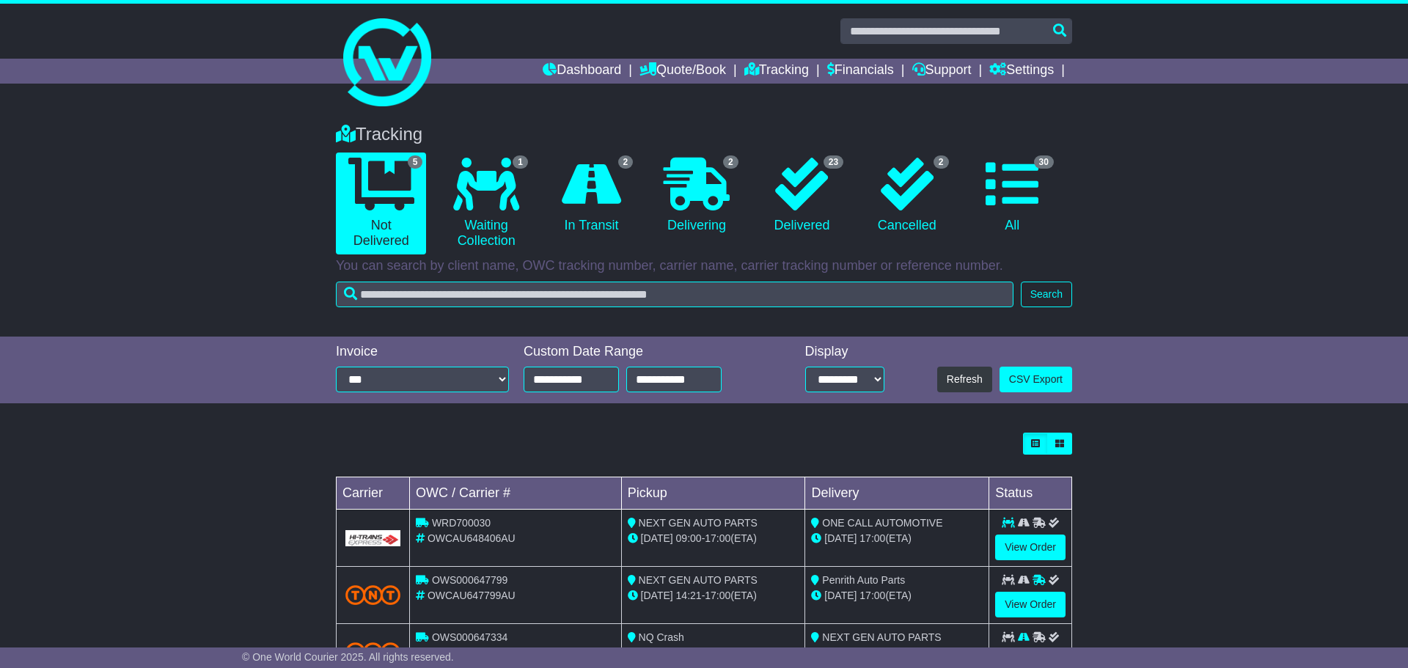 This screenshot has width=1408, height=668. Describe the element at coordinates (1031, 494) in the screenshot. I see `td: Status` at that location.